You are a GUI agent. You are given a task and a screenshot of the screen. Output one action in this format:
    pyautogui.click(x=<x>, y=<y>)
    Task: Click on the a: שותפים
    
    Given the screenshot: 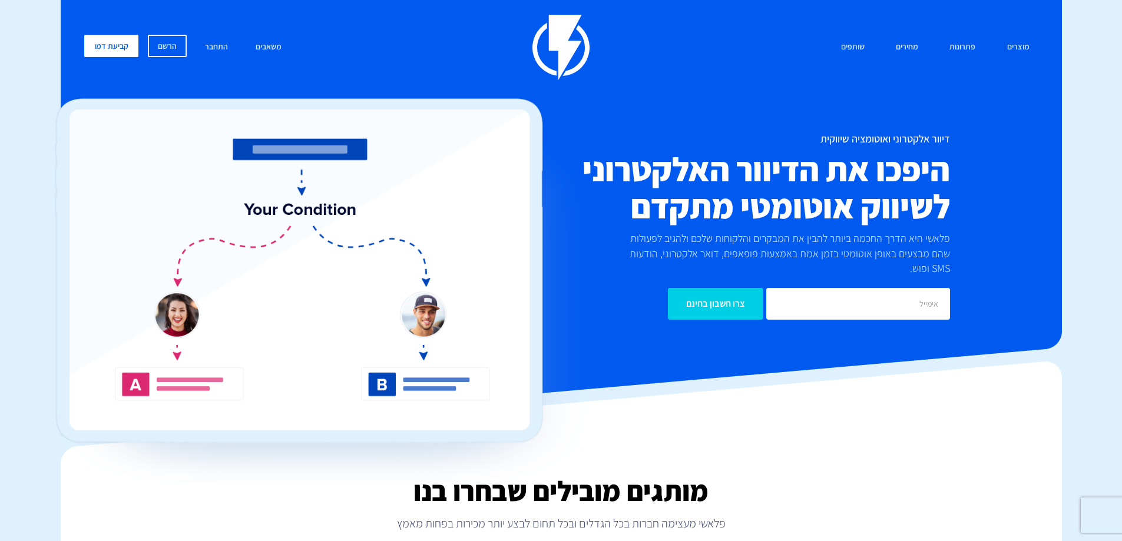 What is the action you would take?
    pyautogui.click(x=853, y=47)
    